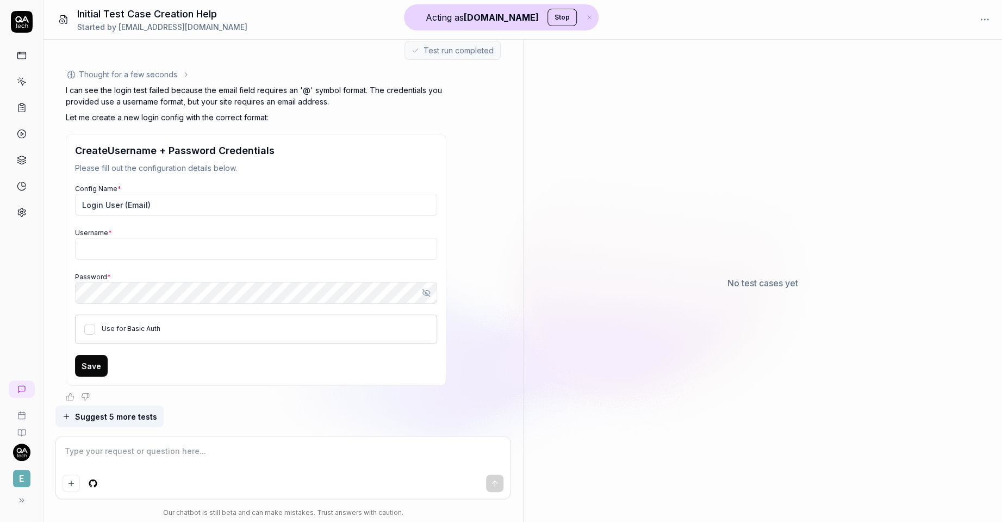 This screenshot has width=1002, height=522. I want to click on input: My Config, so click(256, 204).